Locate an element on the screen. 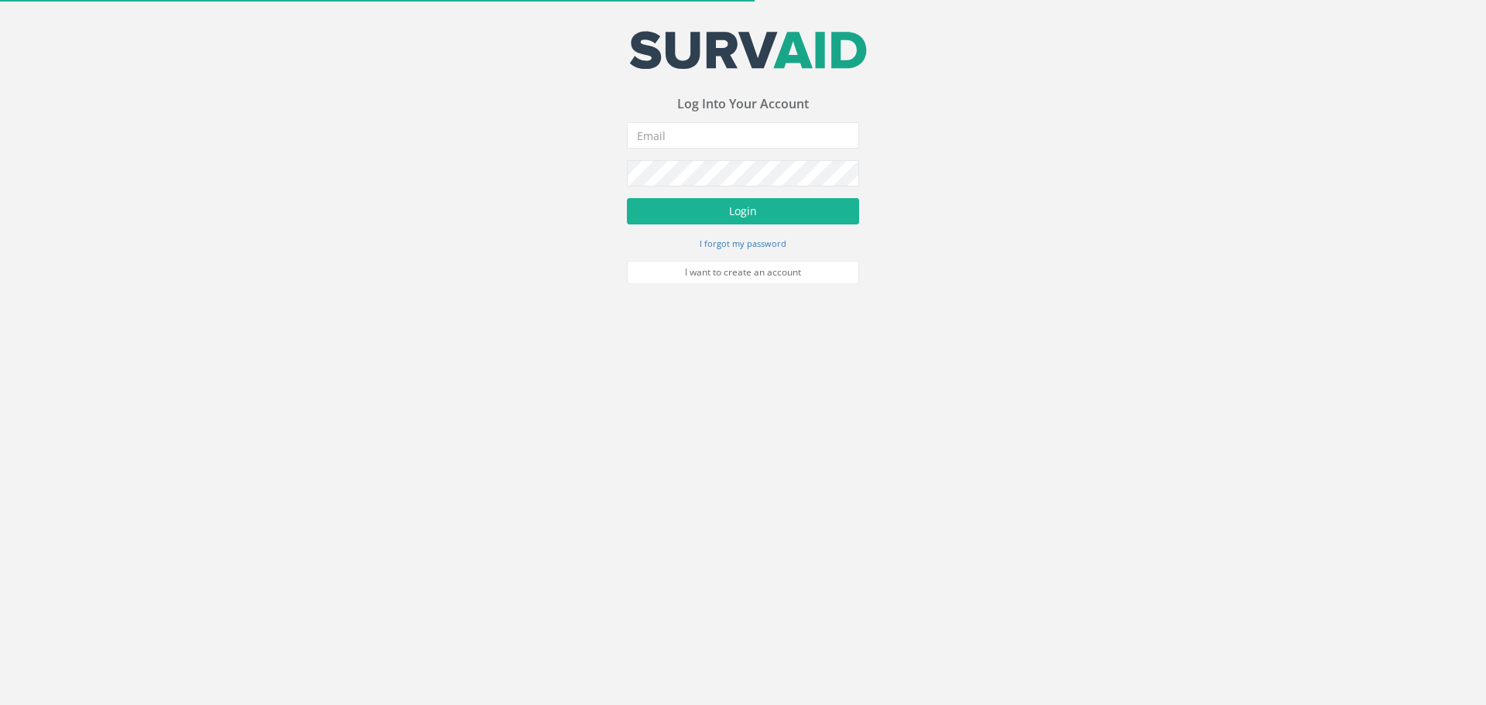  a: I want to create an account is located at coordinates (743, 273).